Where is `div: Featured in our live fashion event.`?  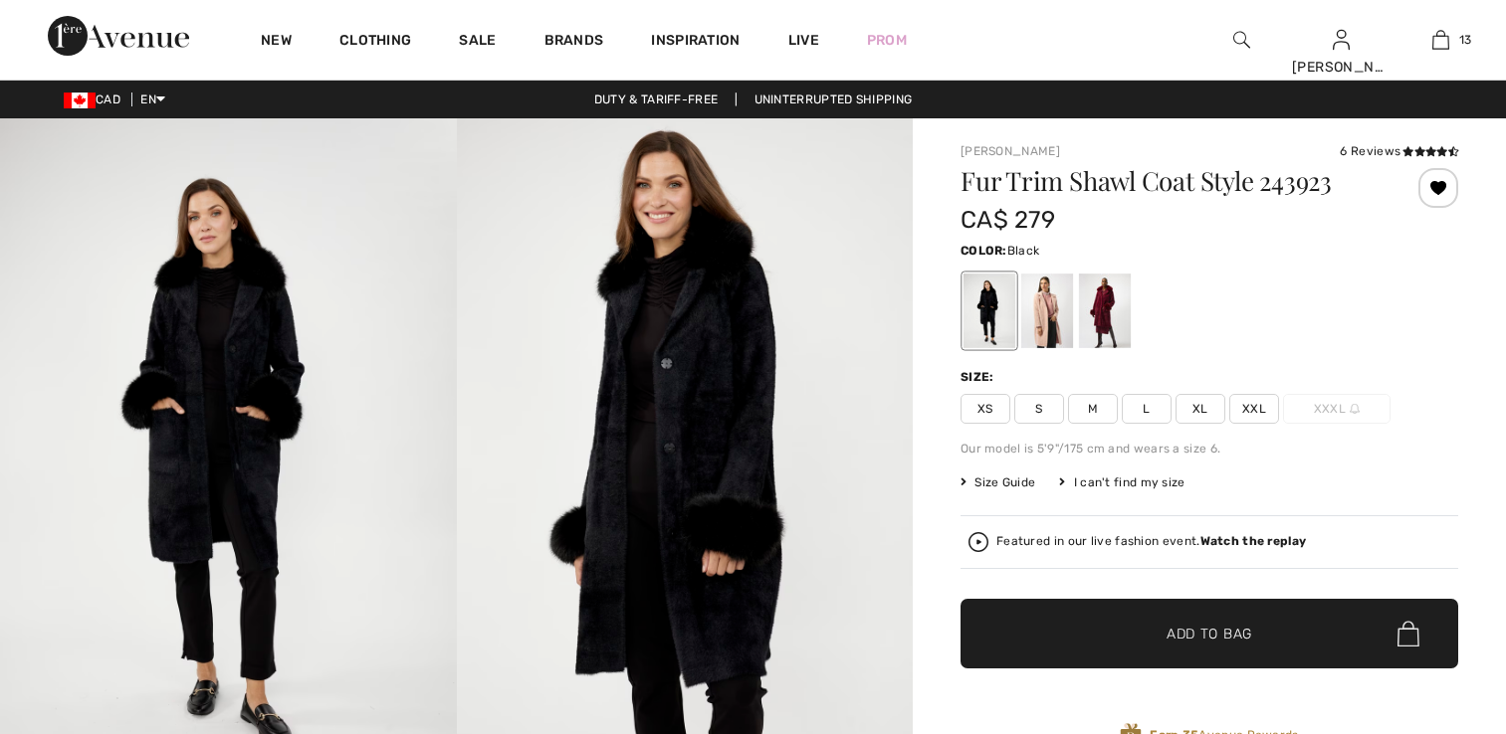 div: Featured in our live fashion event. is located at coordinates (1150, 541).